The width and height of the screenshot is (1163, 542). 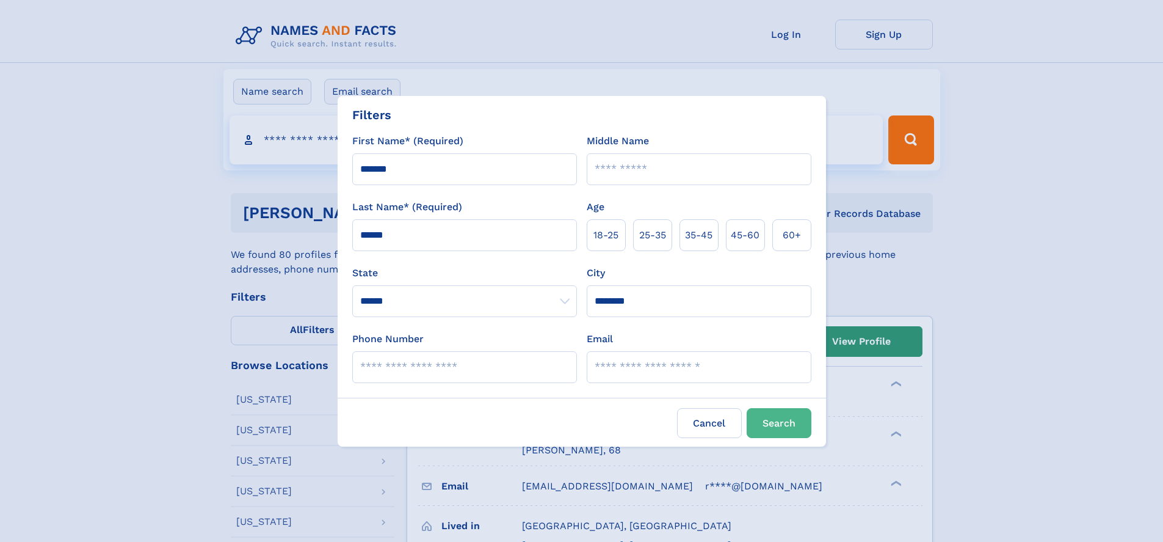 I want to click on div: Filters, so click(x=372, y=115).